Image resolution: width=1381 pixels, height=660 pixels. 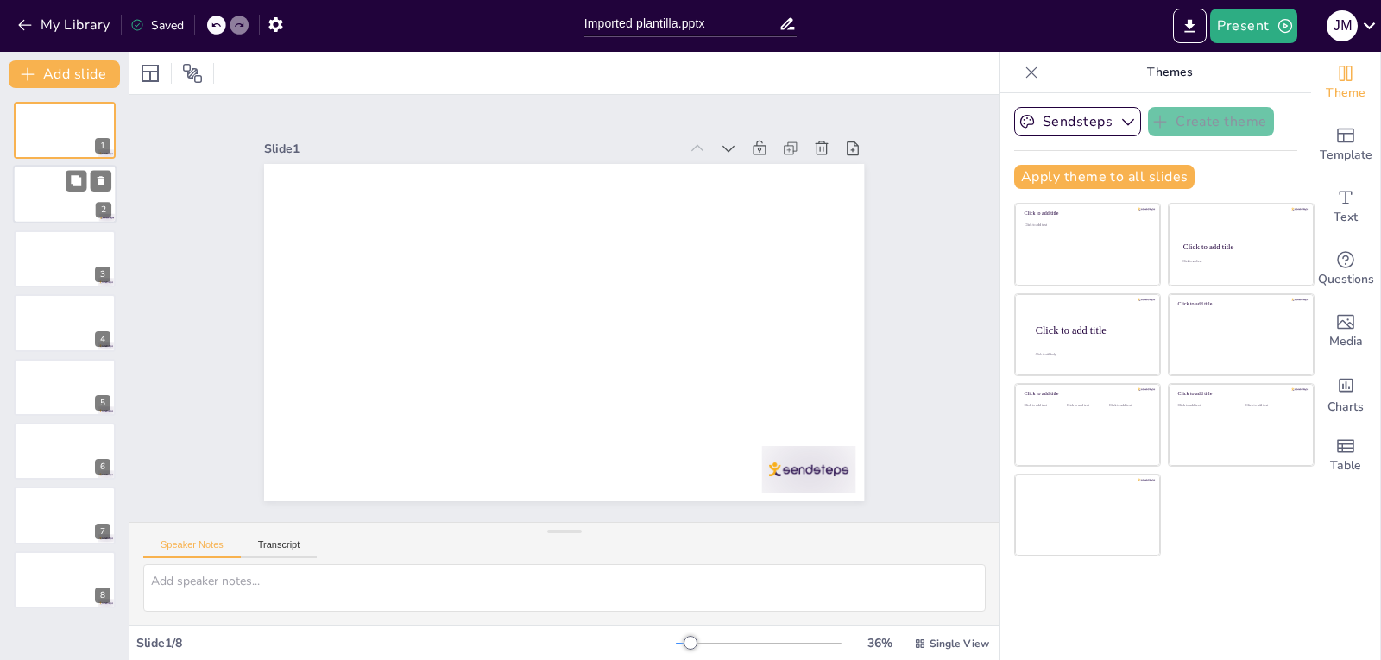 I want to click on div: Add text boxes, so click(x=1346, y=207).